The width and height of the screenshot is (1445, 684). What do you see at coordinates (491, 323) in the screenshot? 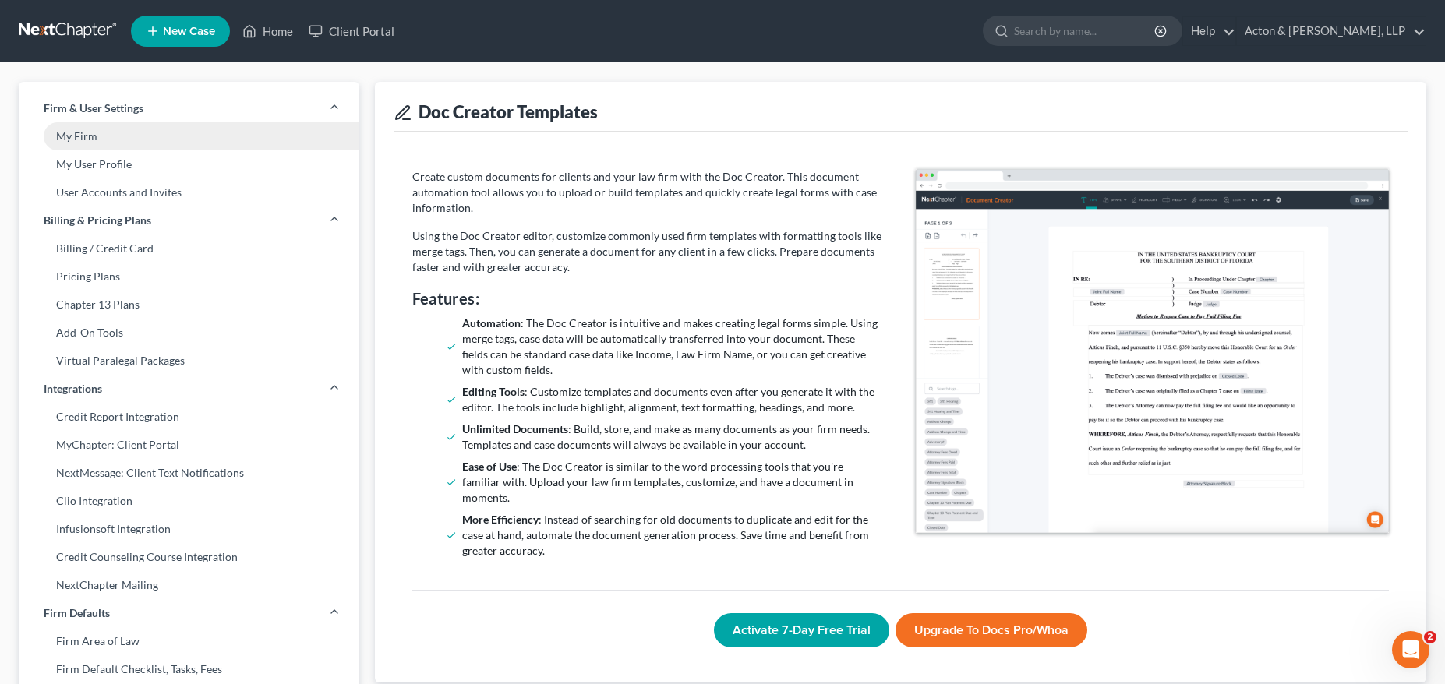
I see `strong: Automation` at bounding box center [491, 323].